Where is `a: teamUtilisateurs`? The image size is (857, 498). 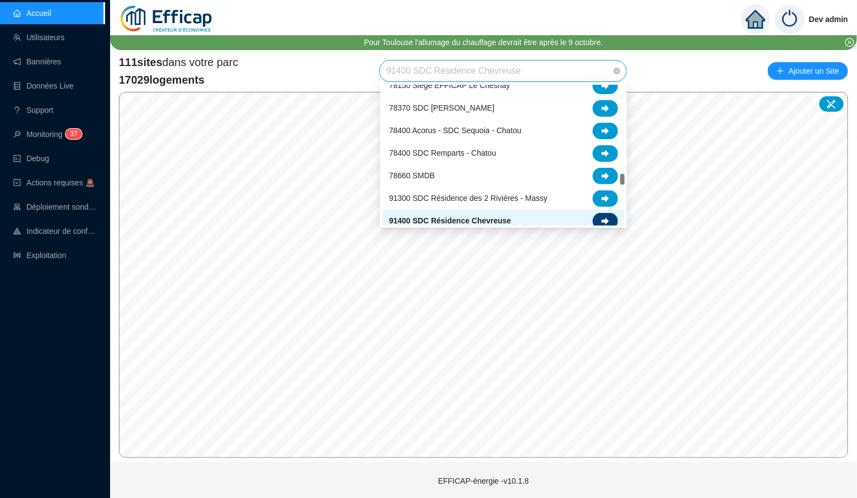 a: teamUtilisateurs is located at coordinates (39, 37).